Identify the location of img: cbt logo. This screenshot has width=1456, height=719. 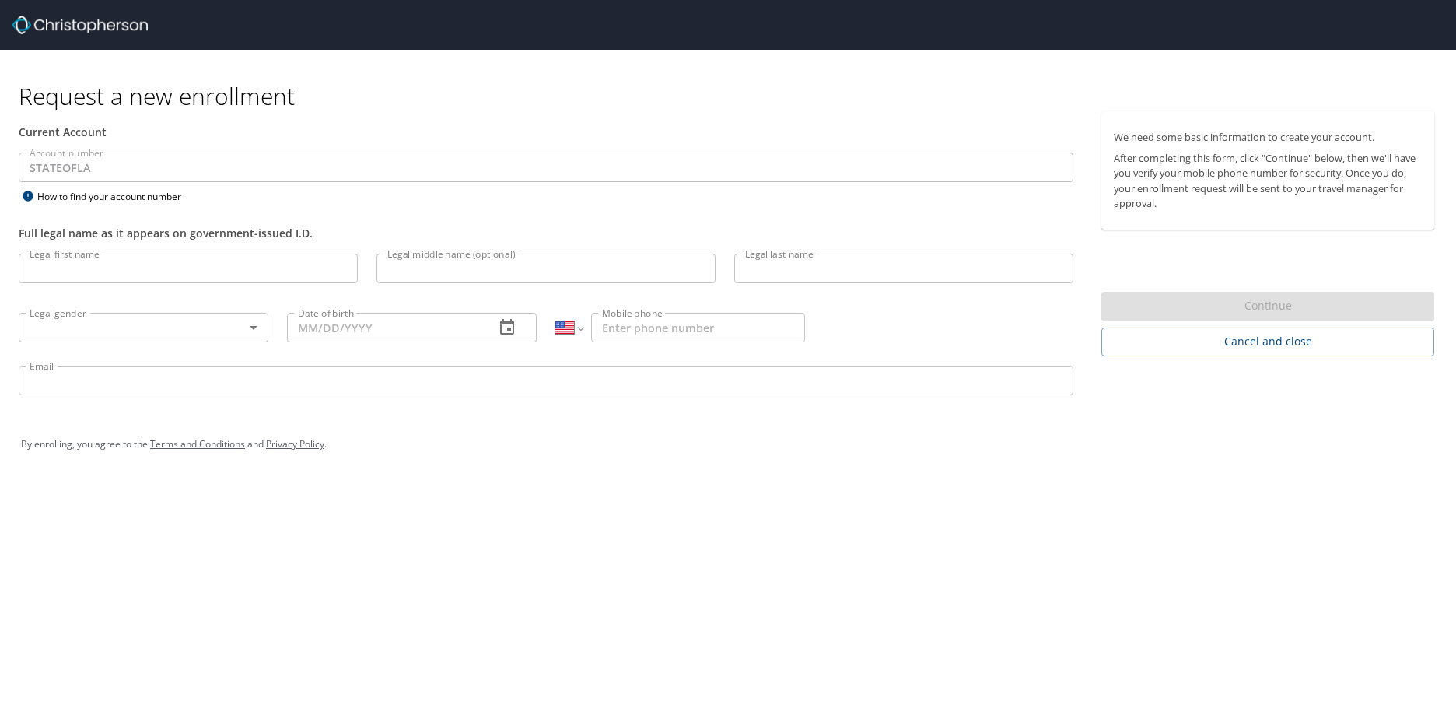
(80, 25).